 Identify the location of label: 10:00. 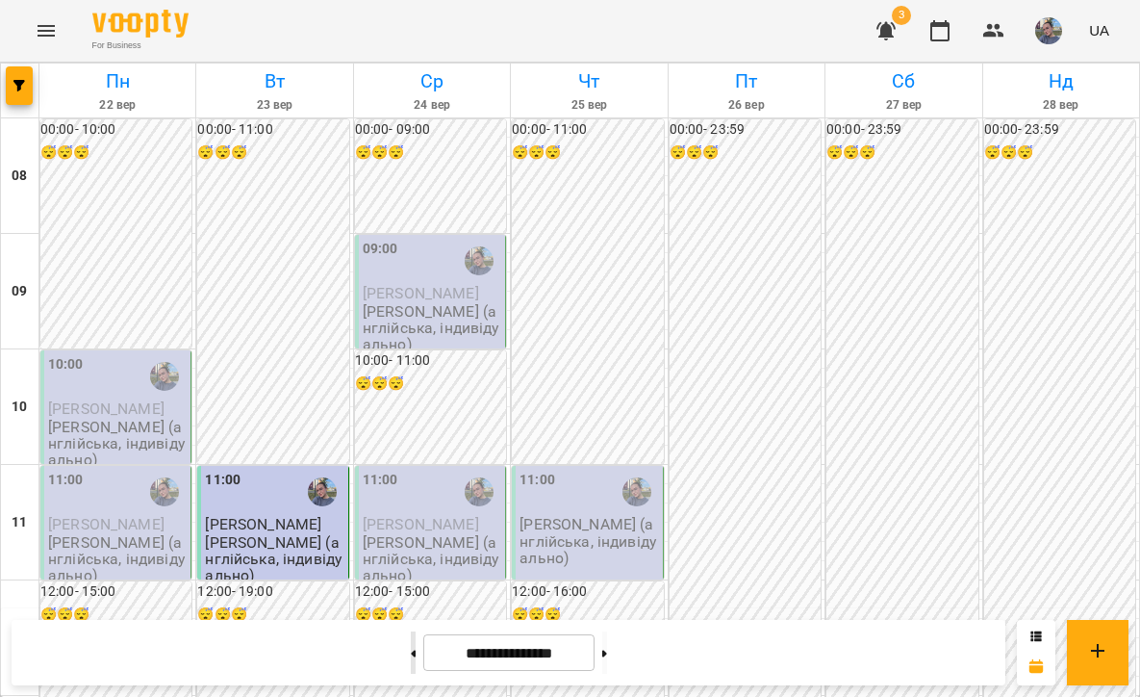
(65, 365).